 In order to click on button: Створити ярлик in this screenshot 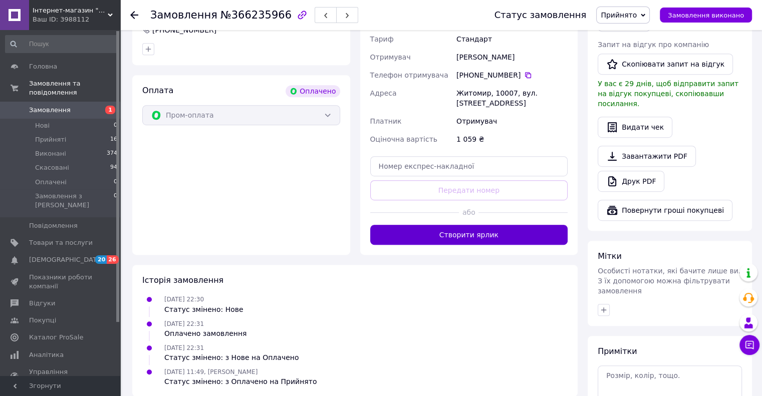, I will do `click(469, 235)`.